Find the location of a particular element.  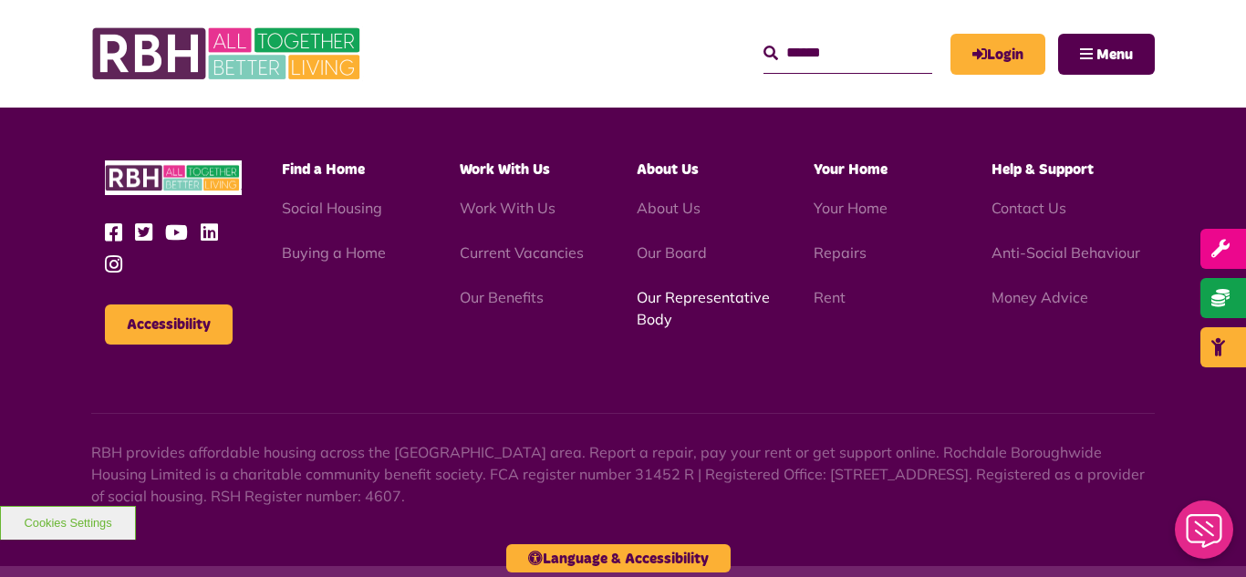

a: Anti-Social Behaviour is located at coordinates (1065, 253).